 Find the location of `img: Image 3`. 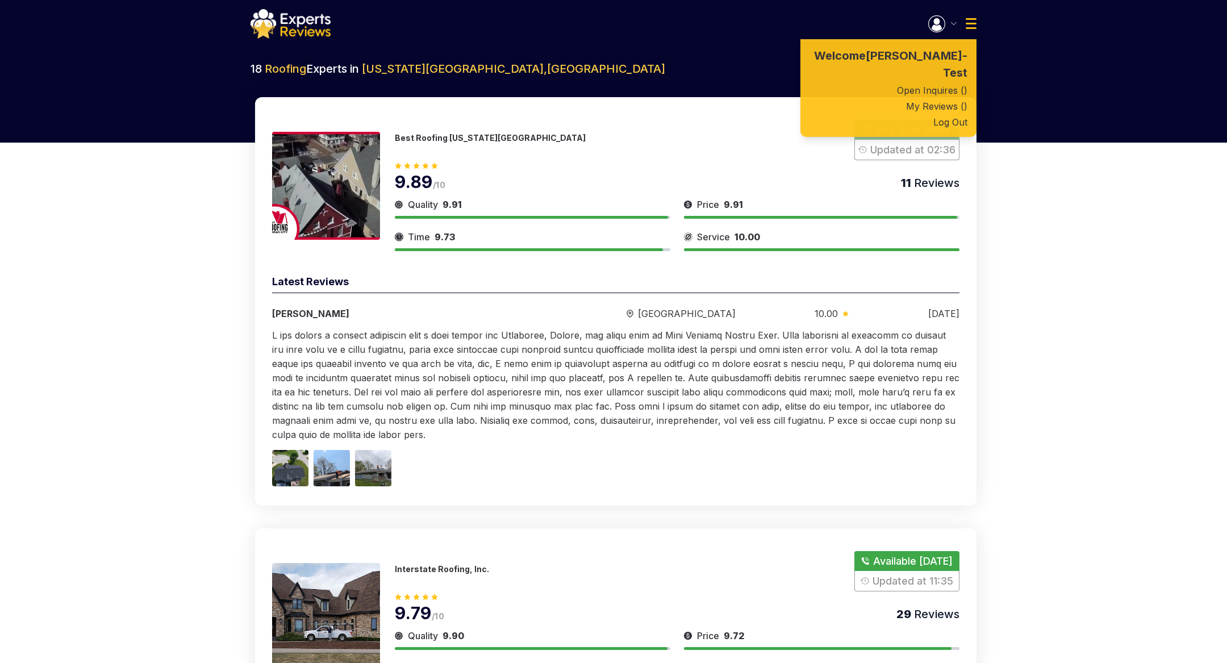

img: Image 3 is located at coordinates (373, 468).